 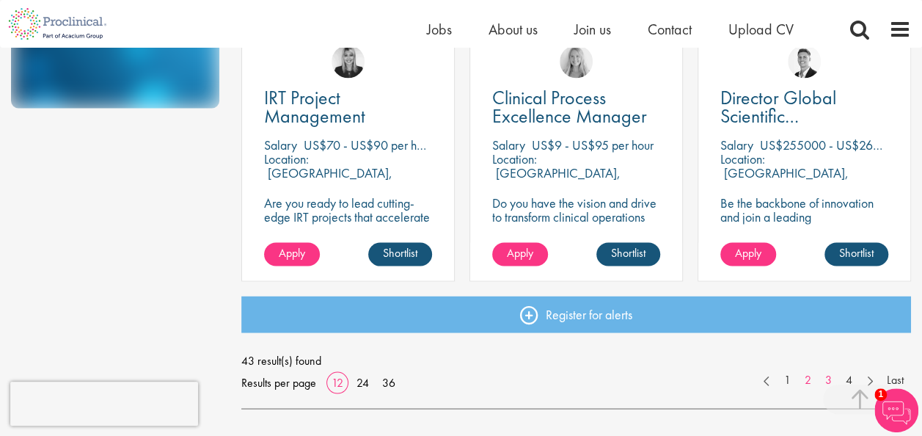 I want to click on a: Upload CV, so click(x=761, y=29).